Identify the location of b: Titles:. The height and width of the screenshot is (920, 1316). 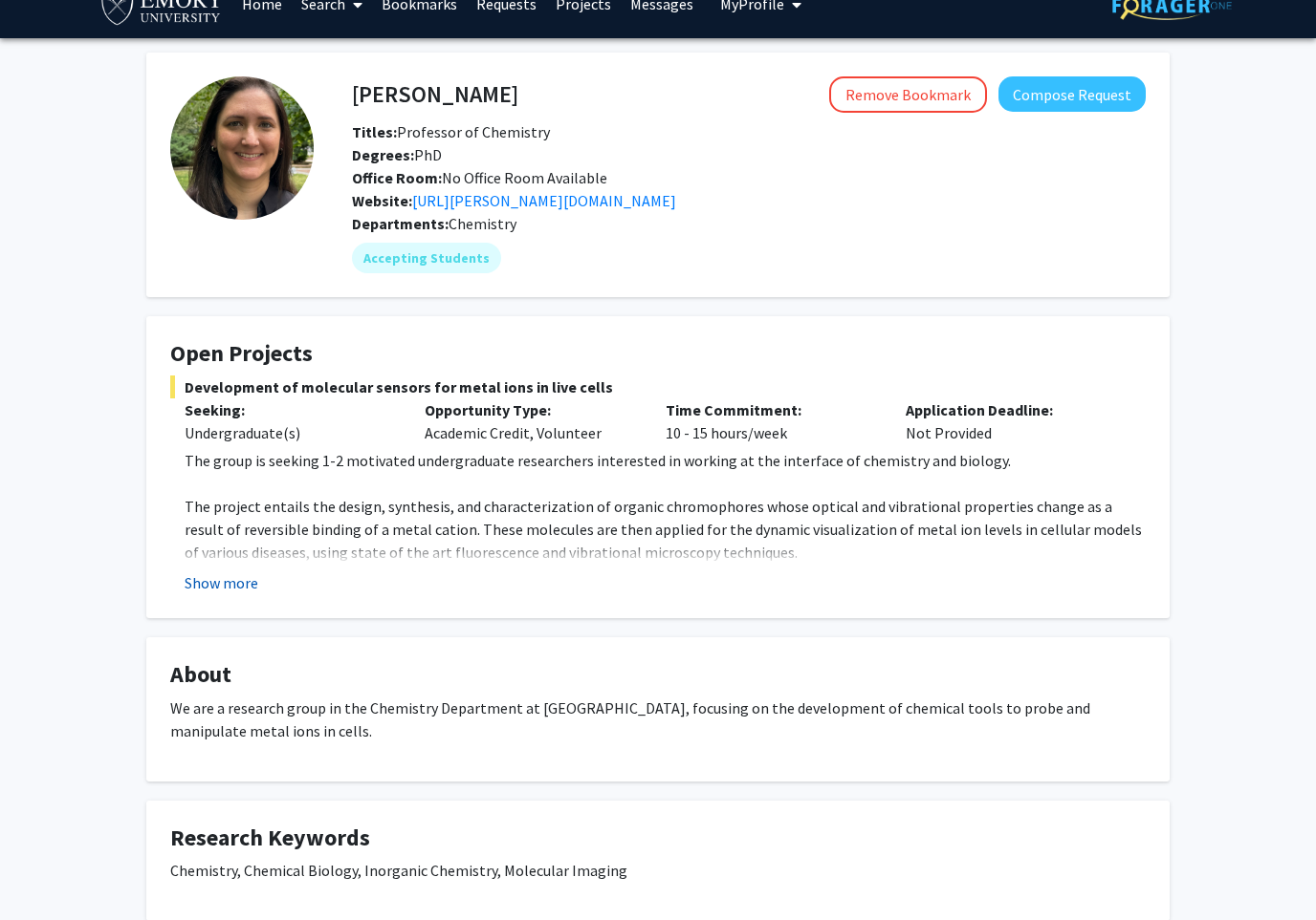
(374, 133).